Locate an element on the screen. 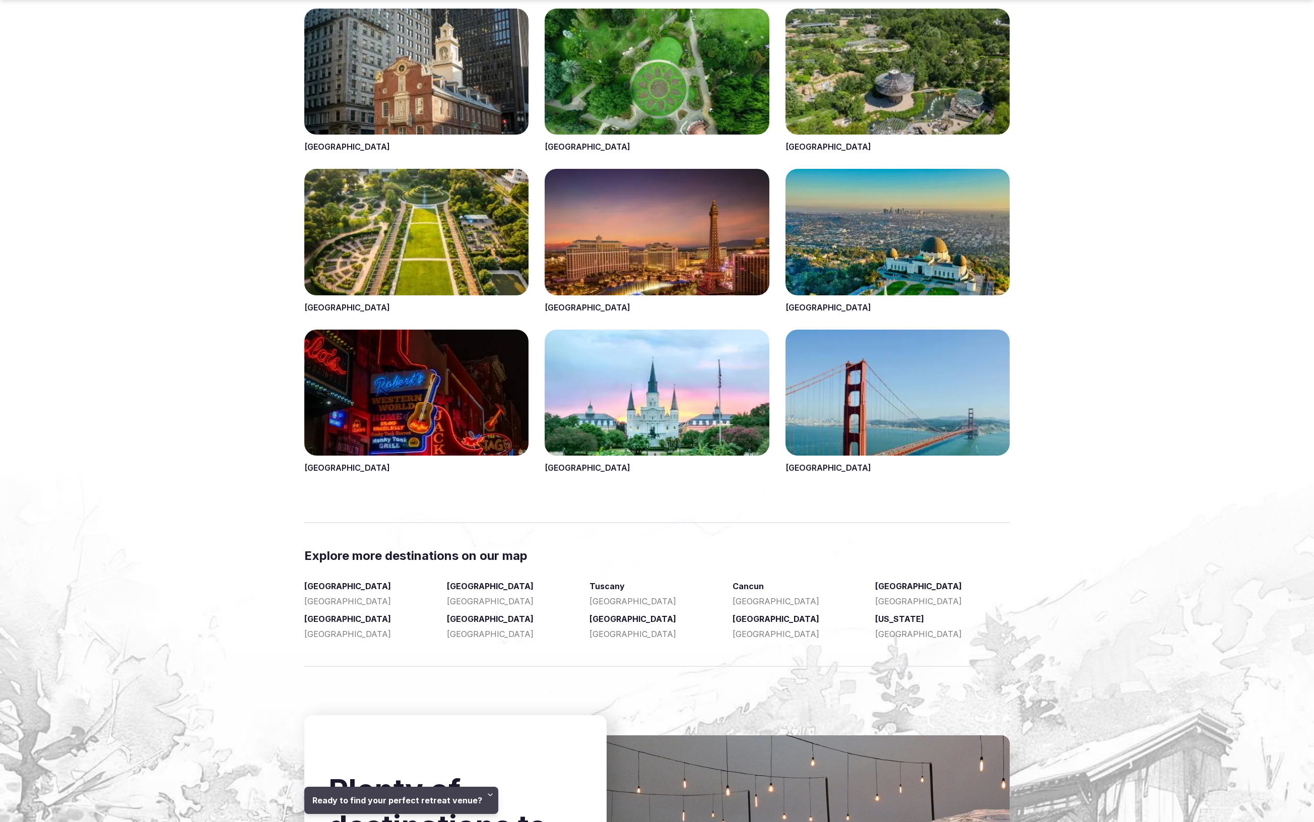  a: Tuscany is located at coordinates (656, 586).